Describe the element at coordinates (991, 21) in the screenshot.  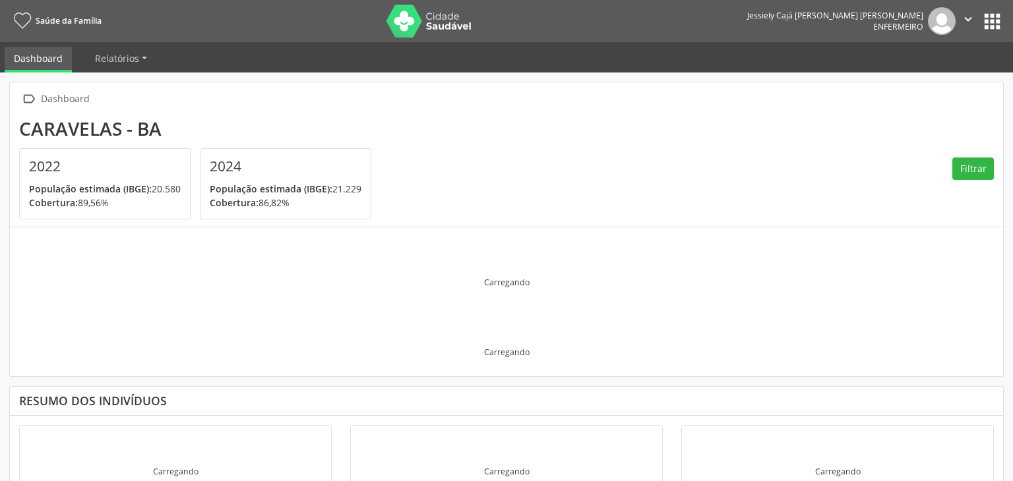
I see `button: apps` at that location.